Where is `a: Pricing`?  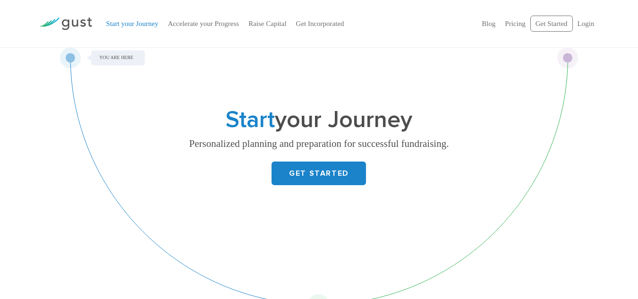
a: Pricing is located at coordinates (508, 24).